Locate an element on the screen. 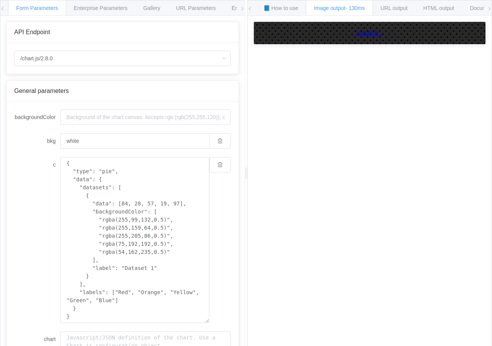 This screenshot has width=492, height=346. label: c is located at coordinates (37, 165).